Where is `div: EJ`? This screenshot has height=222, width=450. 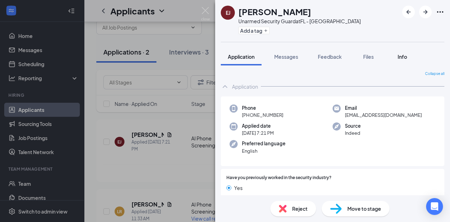 div: EJ is located at coordinates (228, 13).